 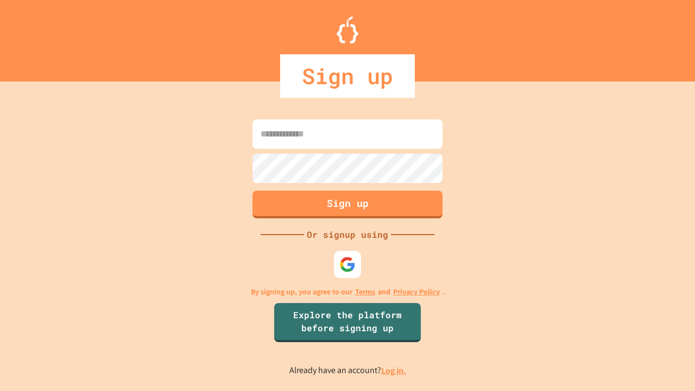 What do you see at coordinates (347, 264) in the screenshot?
I see `img: google-icon.svg` at bounding box center [347, 264].